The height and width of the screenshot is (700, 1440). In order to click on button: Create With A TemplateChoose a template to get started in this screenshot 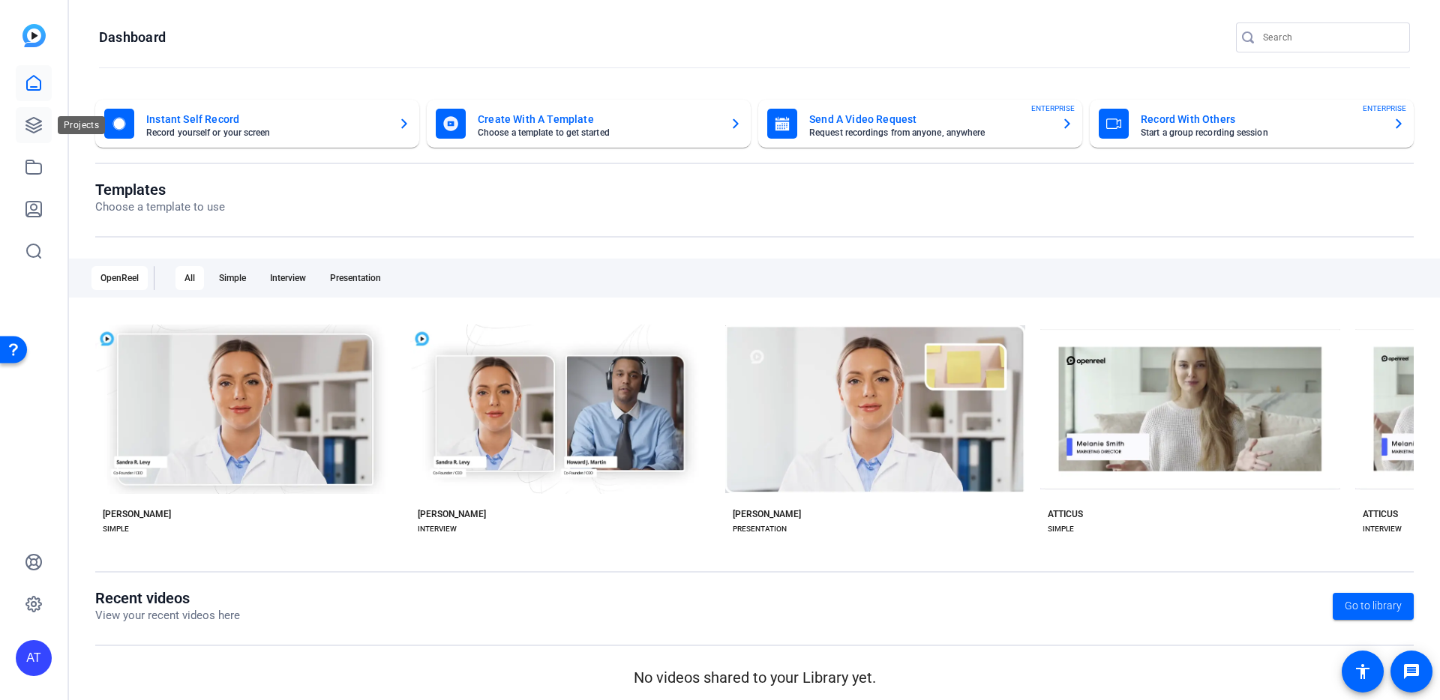, I will do `click(589, 124)`.